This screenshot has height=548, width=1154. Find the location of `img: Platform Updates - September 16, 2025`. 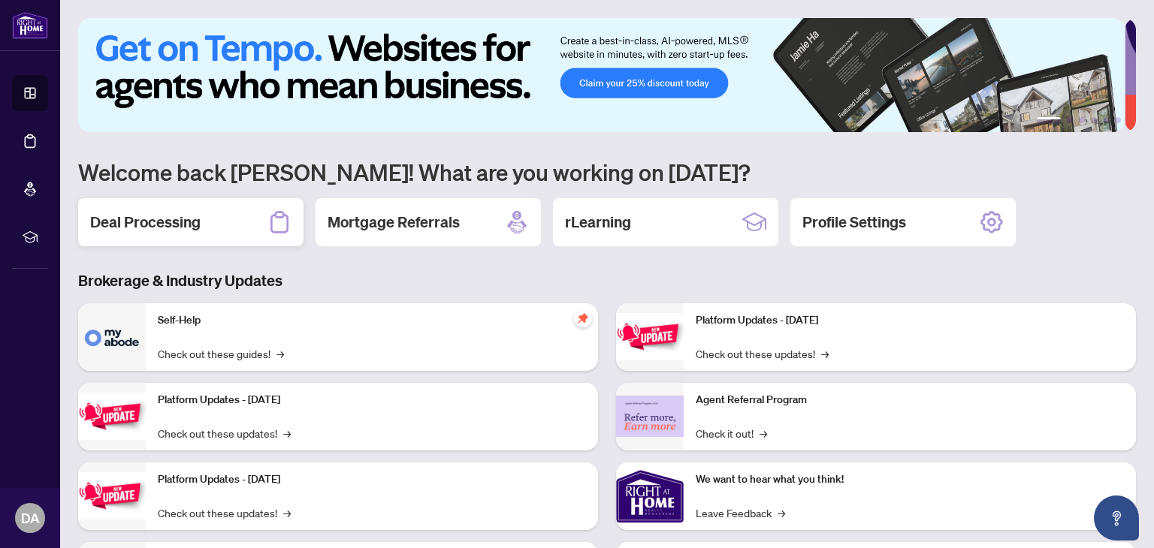

img: Platform Updates - September 16, 2025 is located at coordinates (112, 416).